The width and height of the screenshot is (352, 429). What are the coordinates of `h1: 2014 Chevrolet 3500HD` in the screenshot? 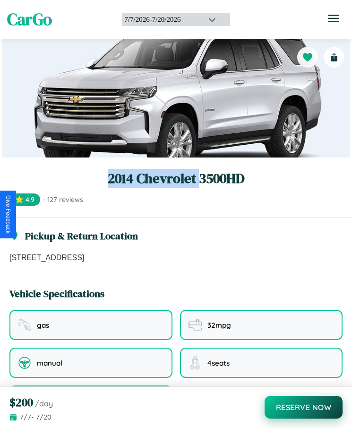 It's located at (176, 178).